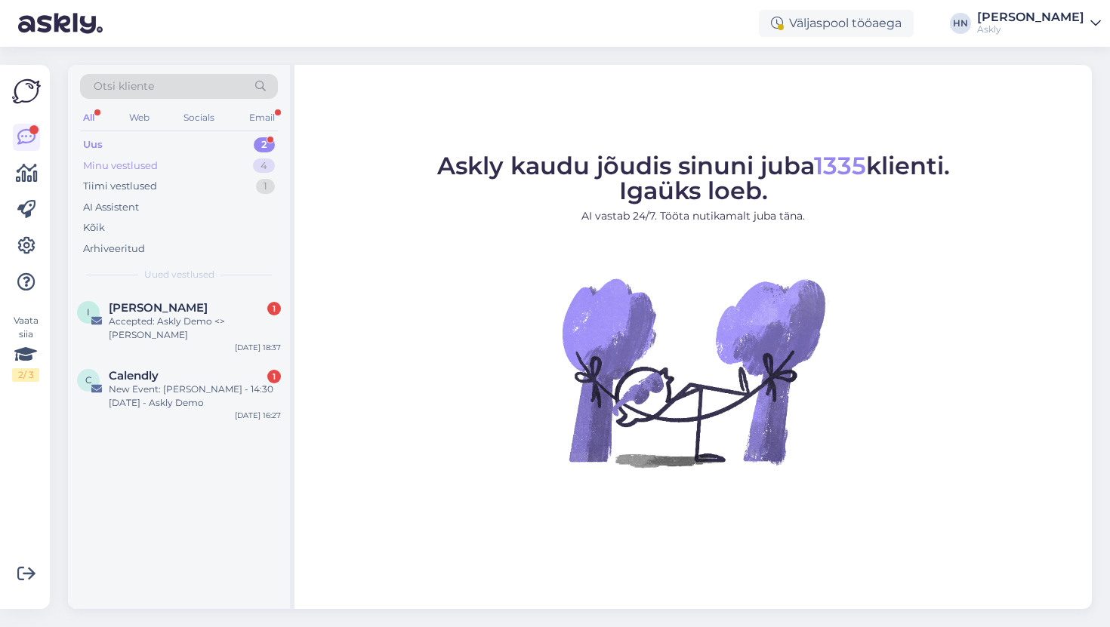 The image size is (1110, 627). Describe the element at coordinates (88, 380) in the screenshot. I see `span: C` at that location.